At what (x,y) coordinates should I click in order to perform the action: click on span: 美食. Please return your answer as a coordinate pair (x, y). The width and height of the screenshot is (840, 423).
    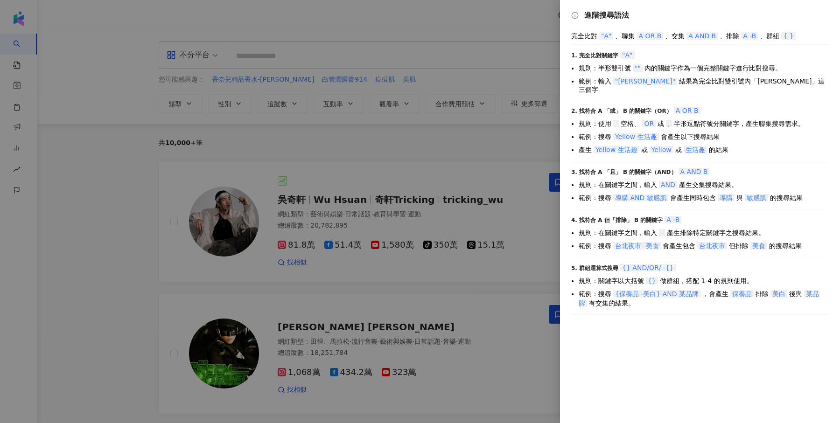
    Looking at the image, I should click on (758, 246).